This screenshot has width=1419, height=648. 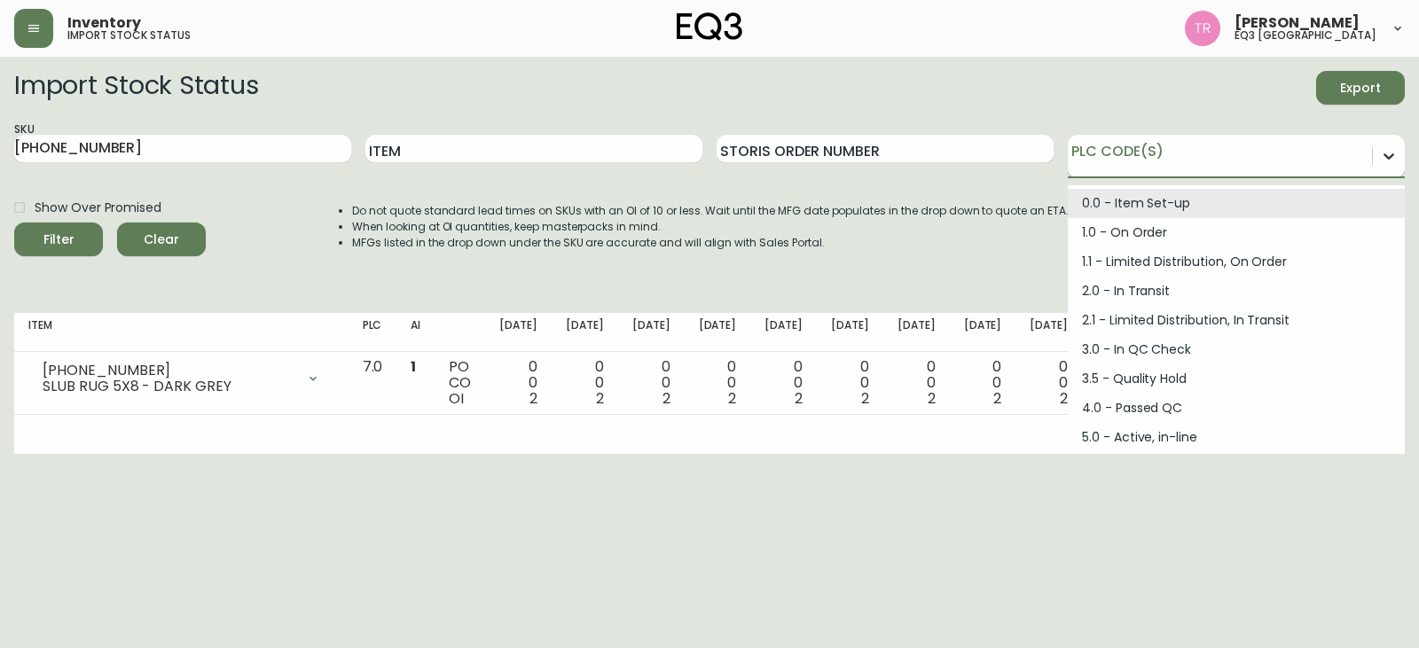 What do you see at coordinates (59, 239) in the screenshot?
I see `div: Filter` at bounding box center [59, 239].